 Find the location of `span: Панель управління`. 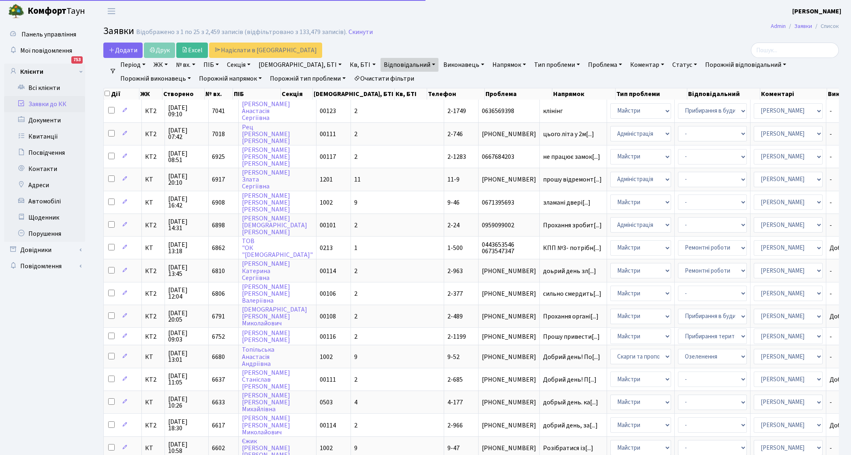

span: Панель управління is located at coordinates (49, 34).